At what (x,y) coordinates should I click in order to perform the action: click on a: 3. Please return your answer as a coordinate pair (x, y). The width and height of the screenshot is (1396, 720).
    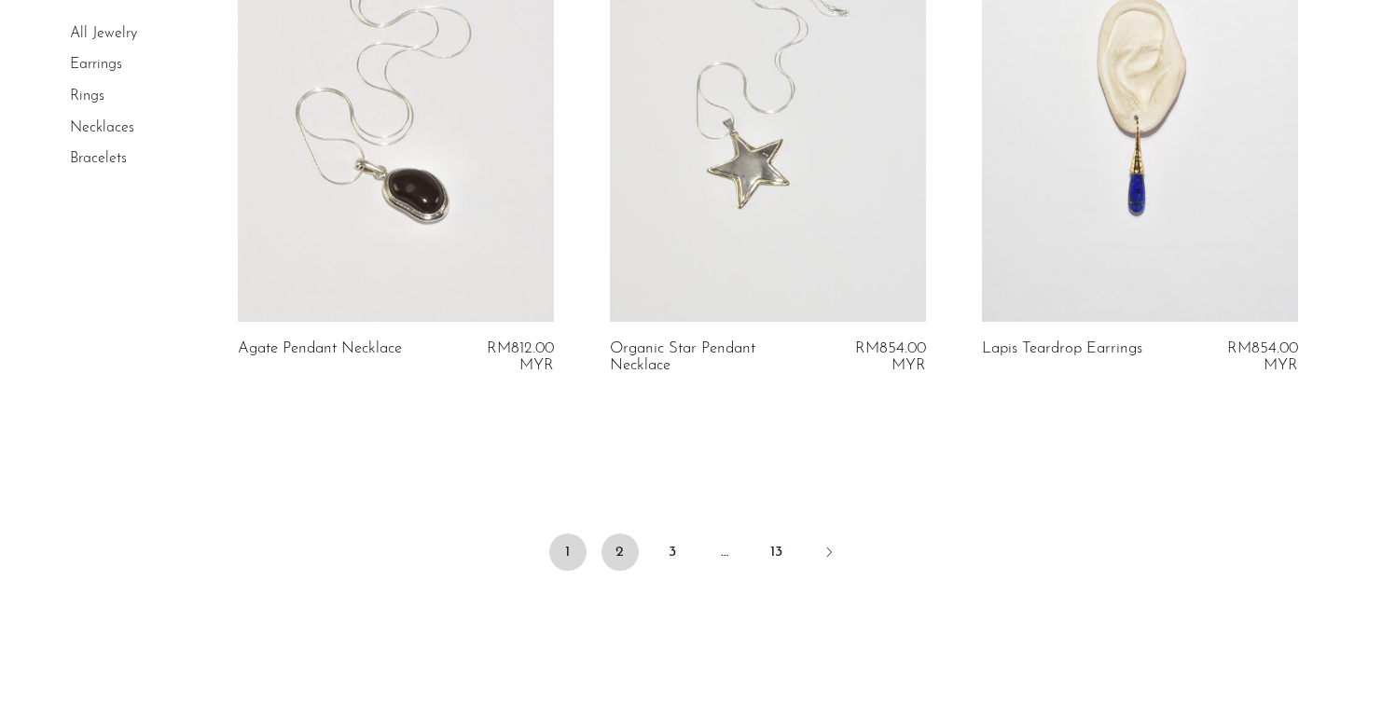
    Looking at the image, I should click on (673, 552).